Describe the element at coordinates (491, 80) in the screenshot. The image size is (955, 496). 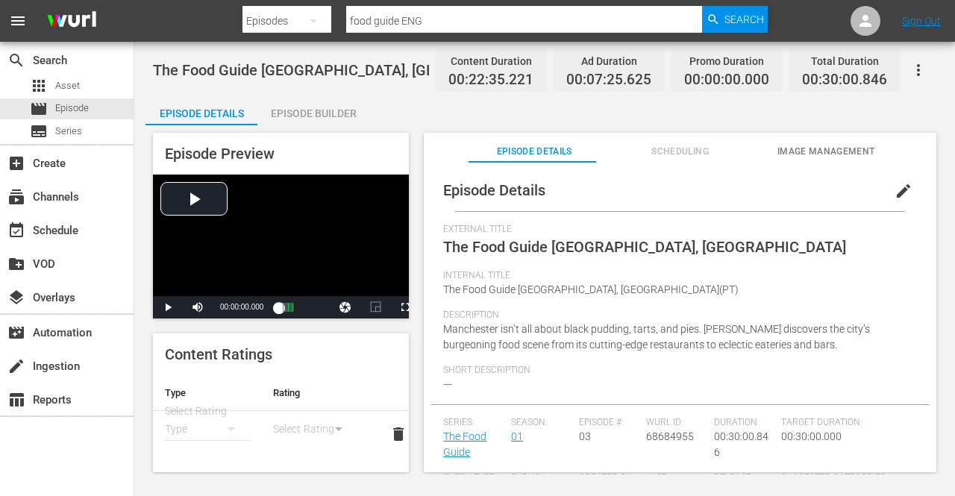
I see `span: 00:22:35.221` at that location.